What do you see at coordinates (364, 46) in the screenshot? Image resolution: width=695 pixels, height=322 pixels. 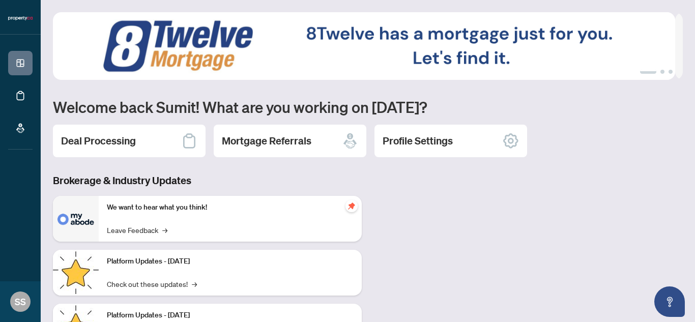 I see `img: Slide 0` at bounding box center [364, 46].